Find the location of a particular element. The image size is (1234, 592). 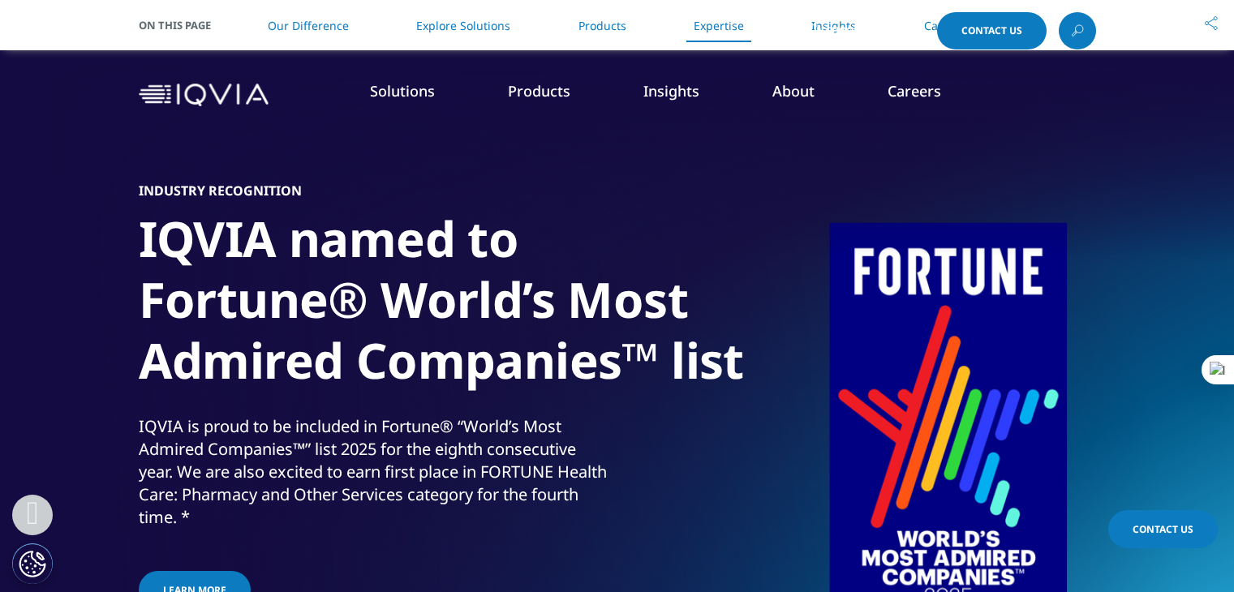

h1: IQVIA named to Fortune® World’s Most Admired Companies™ list is located at coordinates (443, 304).